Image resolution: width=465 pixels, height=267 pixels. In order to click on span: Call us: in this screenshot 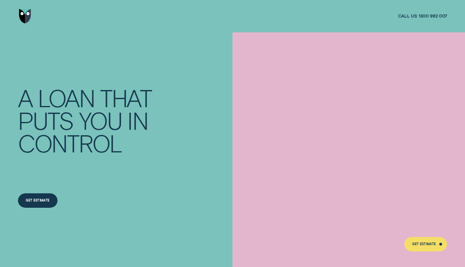, I will do `click(408, 16)`.